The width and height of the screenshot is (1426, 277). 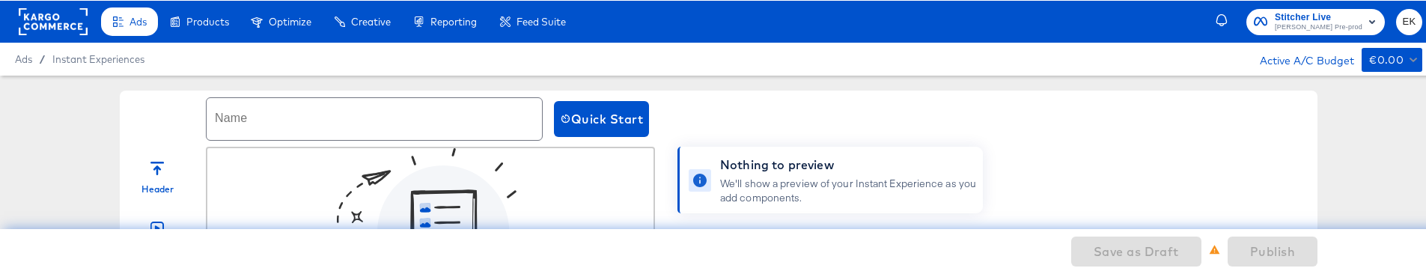 What do you see at coordinates (98, 58) in the screenshot?
I see `a: Instant Experiences` at bounding box center [98, 58].